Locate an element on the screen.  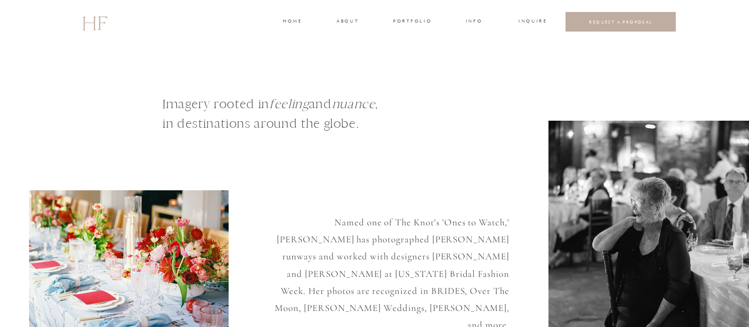
h3: about is located at coordinates (347, 22).